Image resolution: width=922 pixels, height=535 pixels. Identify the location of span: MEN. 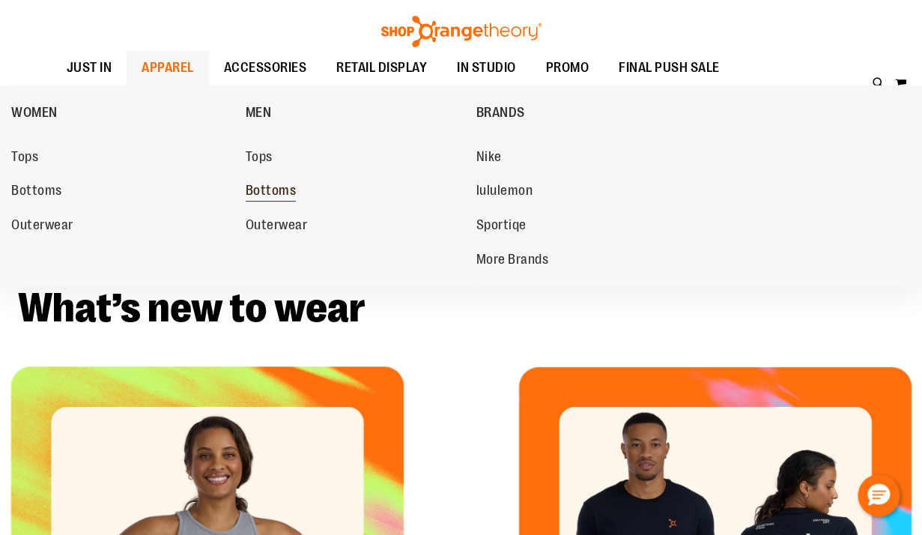
(258, 114).